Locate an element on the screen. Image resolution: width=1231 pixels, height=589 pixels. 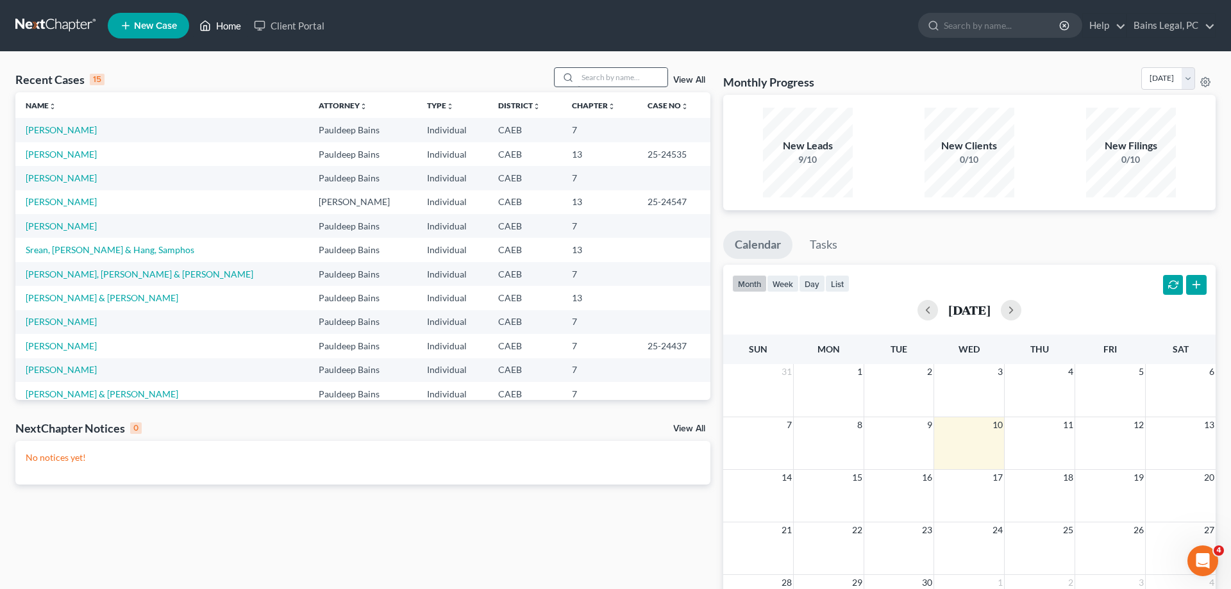
div: New Leads is located at coordinates (808, 146).